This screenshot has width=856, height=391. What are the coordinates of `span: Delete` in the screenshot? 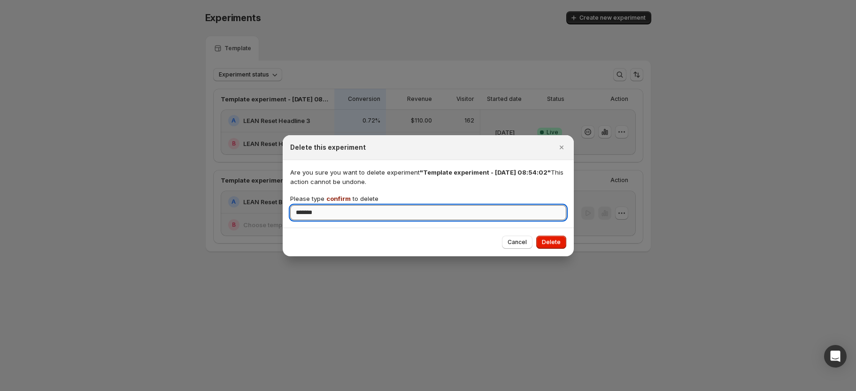 It's located at (552, 242).